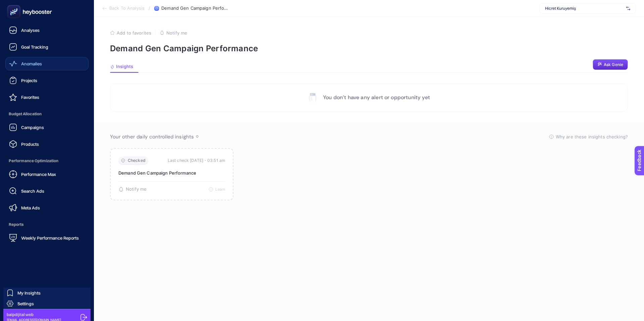  Describe the element at coordinates (584, 8) in the screenshot. I see `span: Hicret Kuruyemiş` at that location.